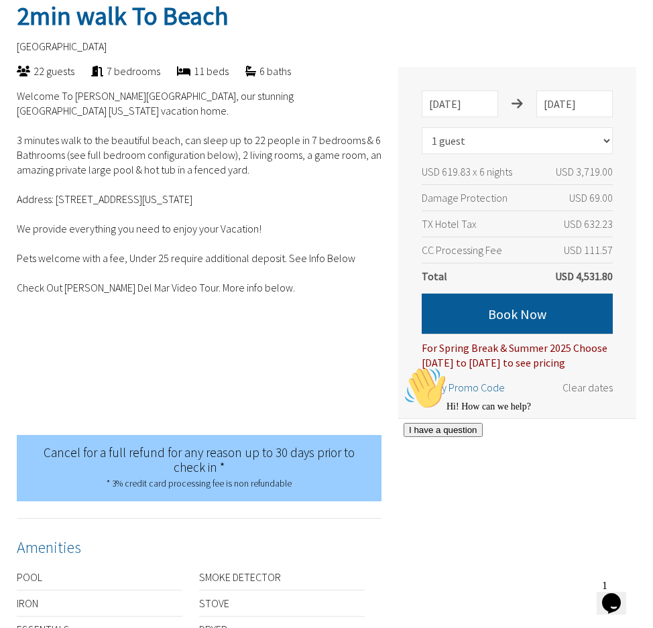 This screenshot has height=628, width=653. What do you see at coordinates (69, 45) in the screenshot?
I see `span: Hi! How can we help?` at bounding box center [69, 45].